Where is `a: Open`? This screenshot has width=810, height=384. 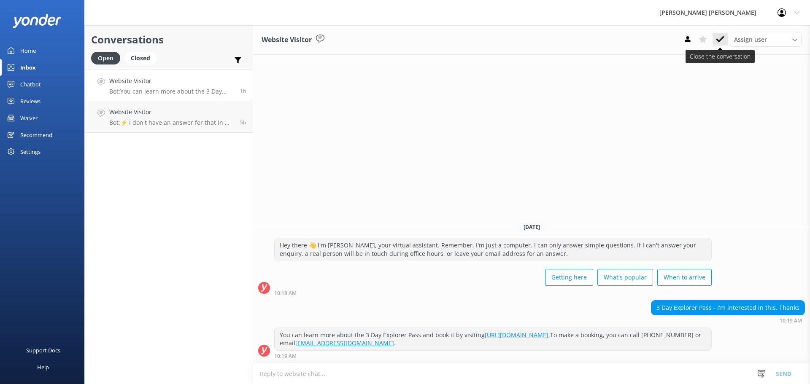 a: Open is located at coordinates (108, 58).